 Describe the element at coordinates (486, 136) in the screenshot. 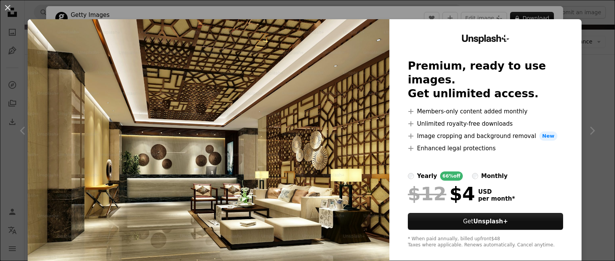

I see `li: Image cropping and background removal` at that location.